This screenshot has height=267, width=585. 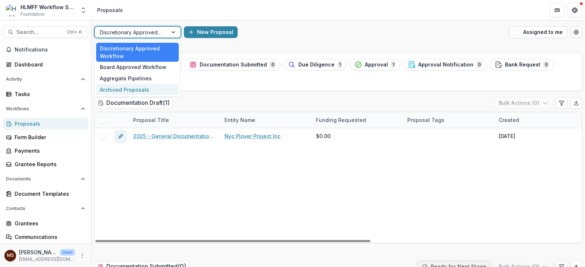 I want to click on button: Approval Notification0, so click(x=445, y=65).